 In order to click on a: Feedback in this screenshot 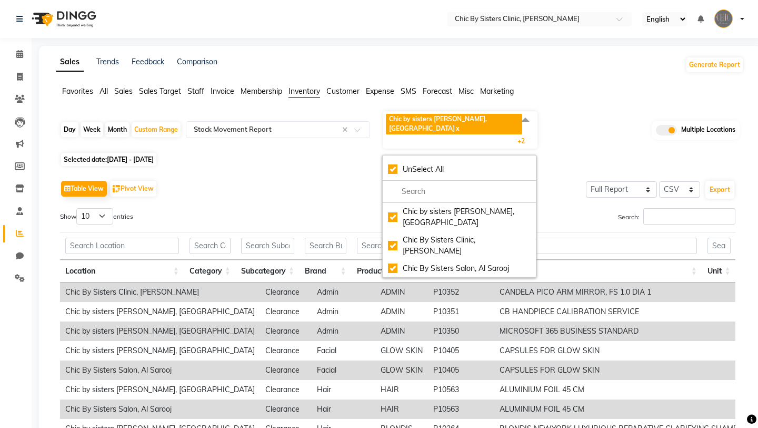, I will do `click(148, 62)`.